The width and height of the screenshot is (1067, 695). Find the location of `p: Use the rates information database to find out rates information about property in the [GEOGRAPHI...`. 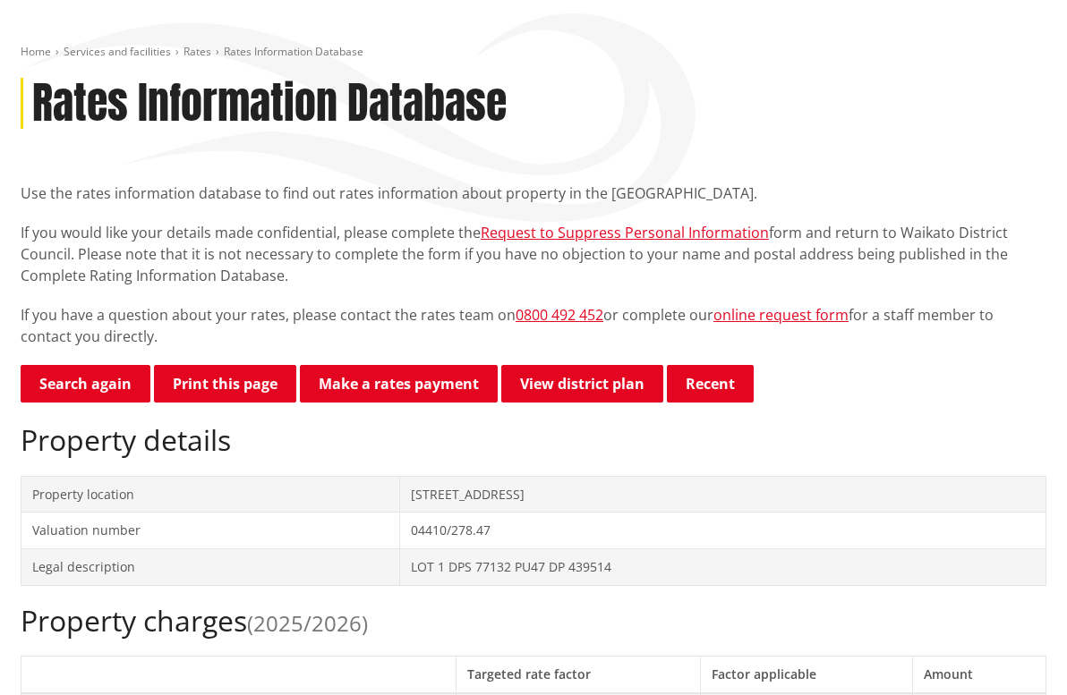

p: Use the rates information database to find out rates information about property in the [GEOGRAPHI... is located at coordinates (533, 193).